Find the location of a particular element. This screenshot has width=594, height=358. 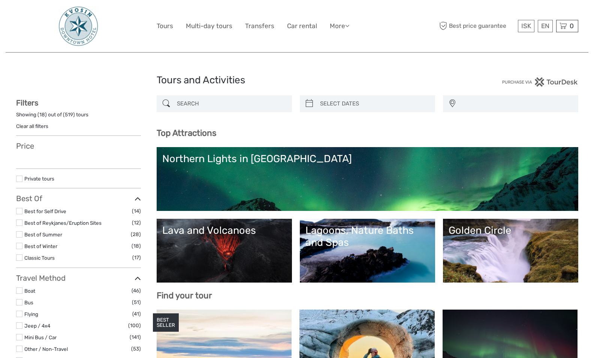

img: PurchaseViaTourDesk.png is located at coordinates (540, 82).